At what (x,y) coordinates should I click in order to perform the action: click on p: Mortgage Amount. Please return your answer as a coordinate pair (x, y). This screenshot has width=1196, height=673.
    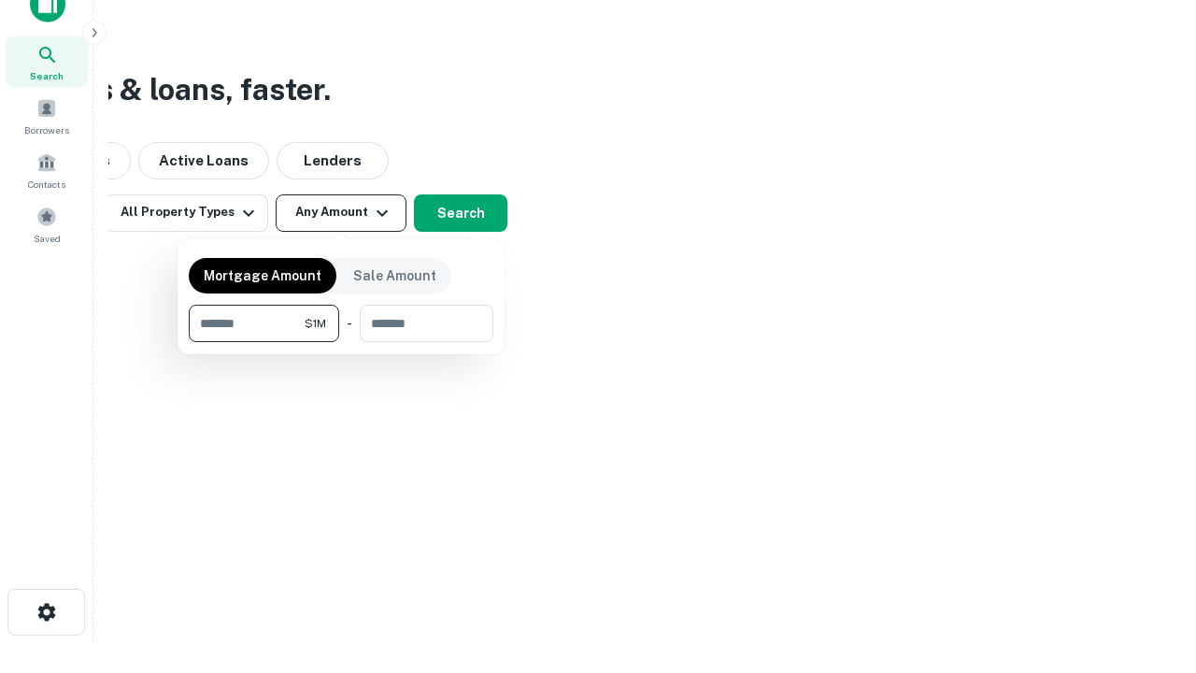
    Looking at the image, I should click on (262, 276).